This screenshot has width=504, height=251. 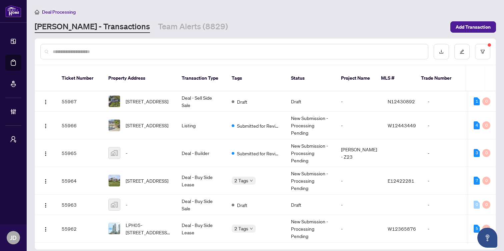 What do you see at coordinates (193, 27) in the screenshot?
I see `a: Team Alerts (8829)` at bounding box center [193, 27].